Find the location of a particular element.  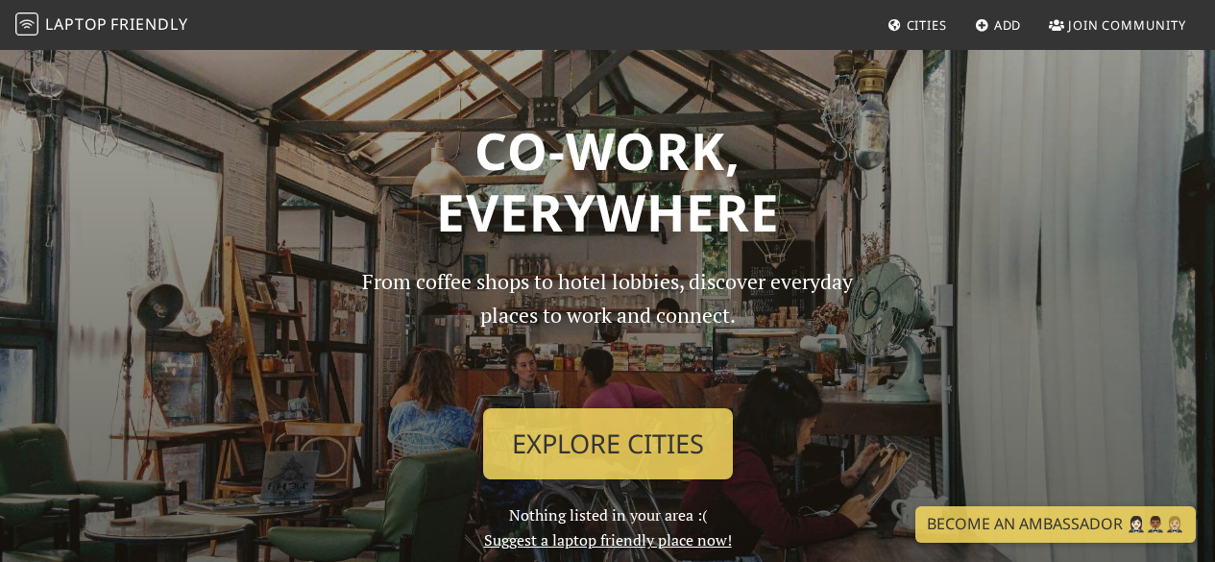

div: Nothing listed in your area :( is located at coordinates (608, 408).